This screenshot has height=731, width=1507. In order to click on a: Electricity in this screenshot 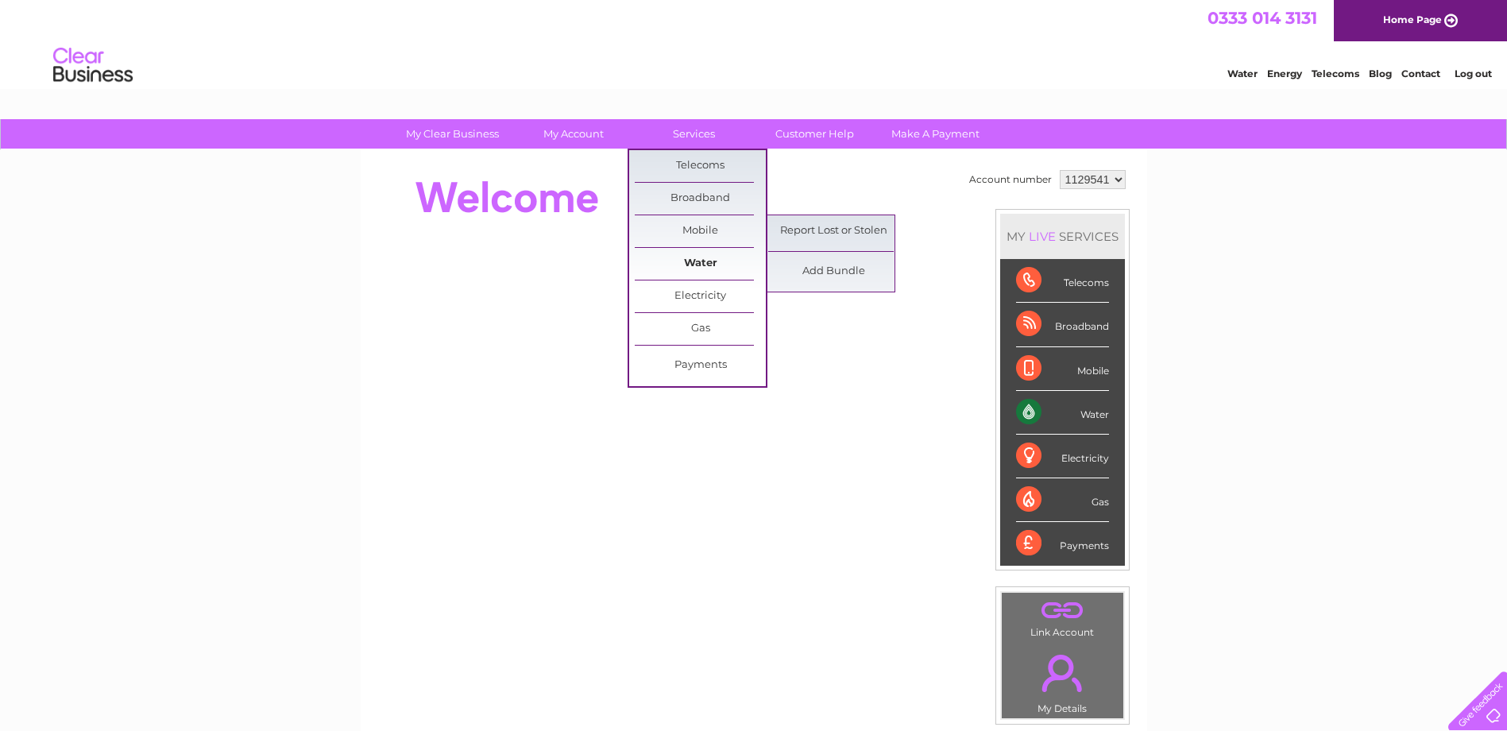, I will do `click(700, 296)`.